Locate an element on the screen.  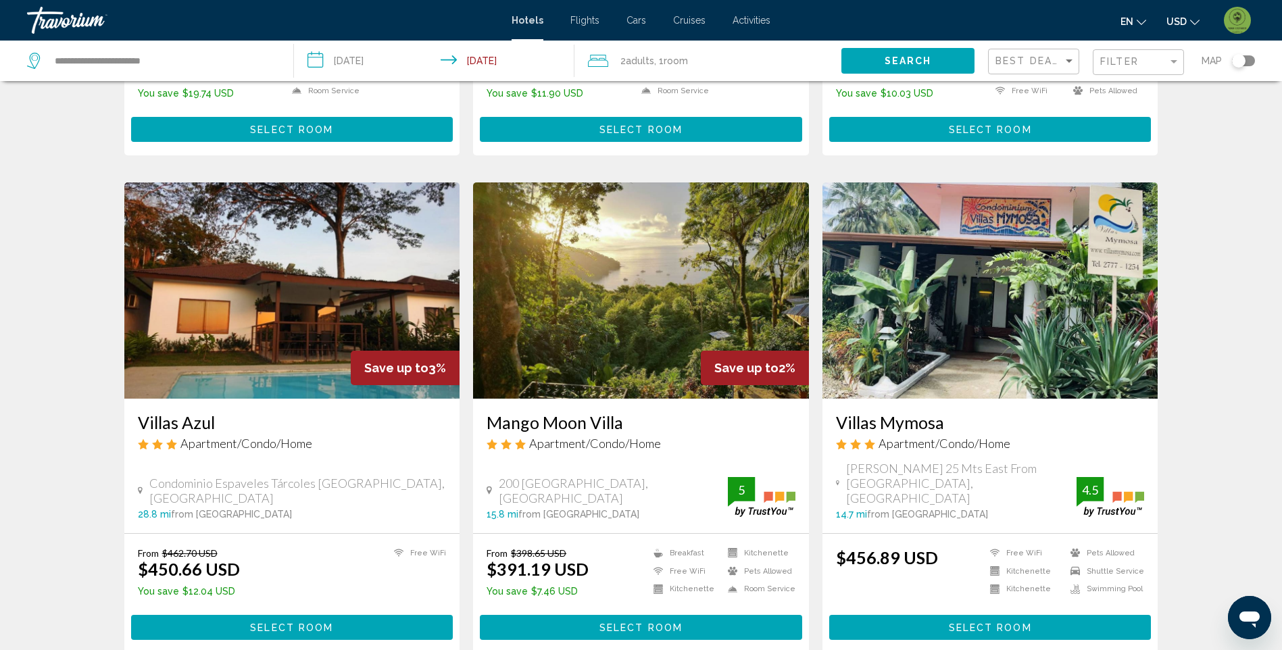
div: 5 is located at coordinates (741, 490).